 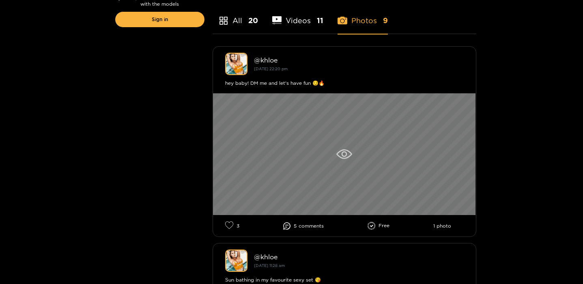 I want to click on span: 9, so click(x=385, y=20).